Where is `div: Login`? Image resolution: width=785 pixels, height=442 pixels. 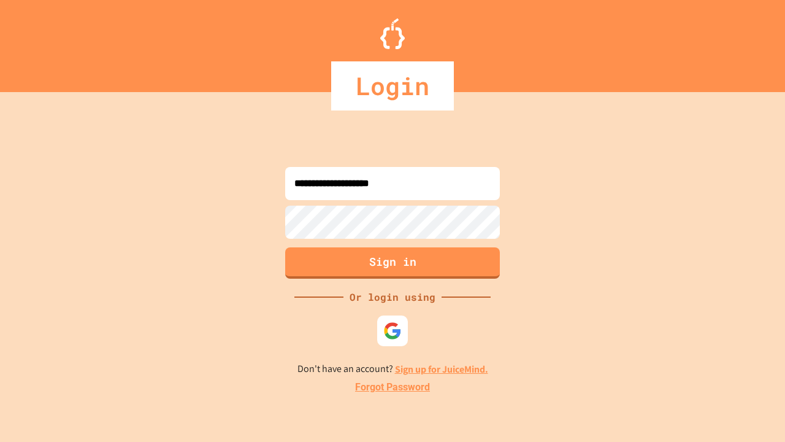
div: Login is located at coordinates (393, 86).